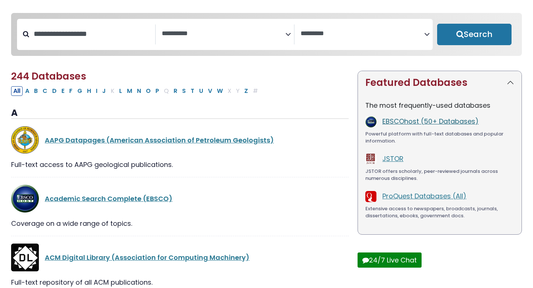 The height and width of the screenshot is (288, 533). Describe the element at coordinates (180, 164) in the screenshot. I see `div: Full-text access to AAPG geological publications.` at that location.